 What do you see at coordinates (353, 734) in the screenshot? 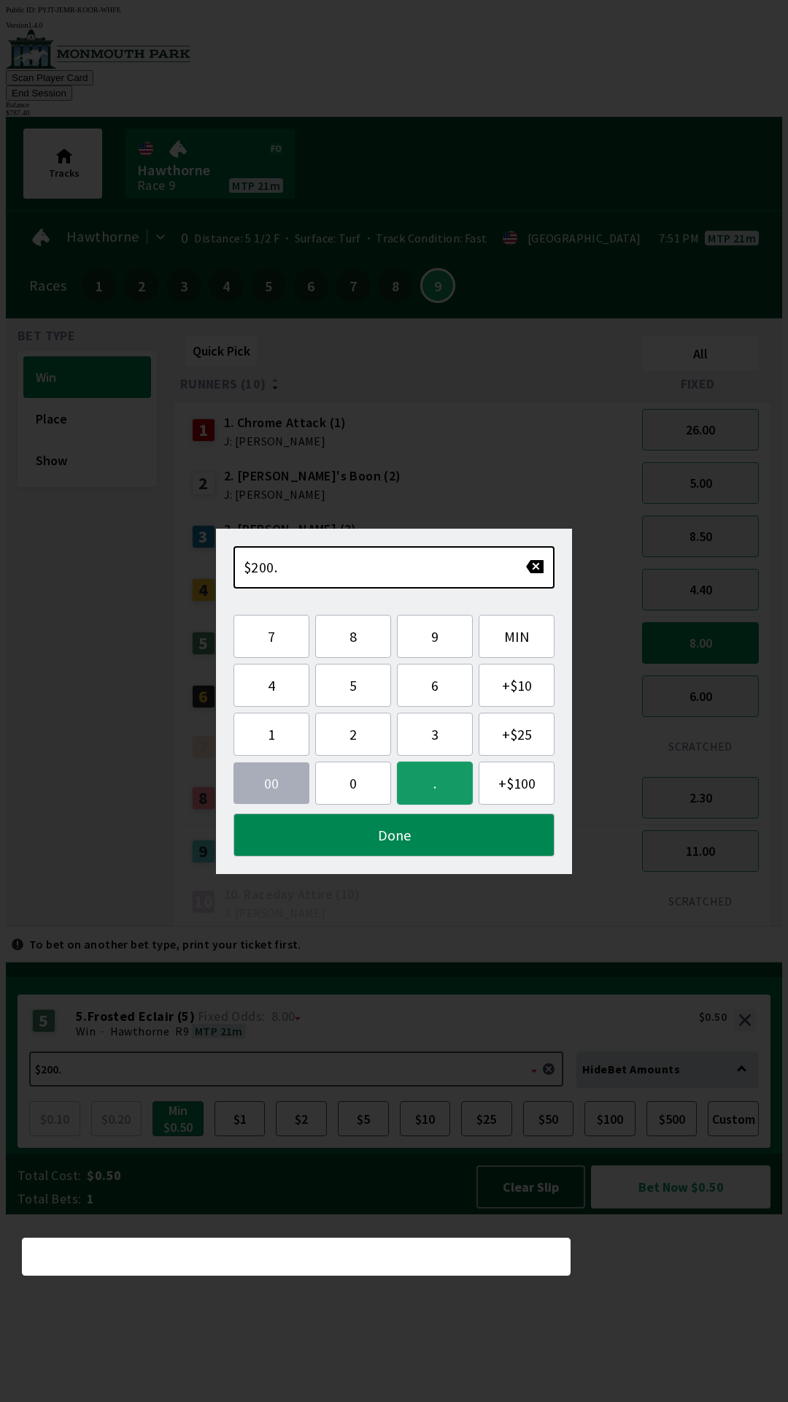
I see `button: 2` at bounding box center [353, 734].